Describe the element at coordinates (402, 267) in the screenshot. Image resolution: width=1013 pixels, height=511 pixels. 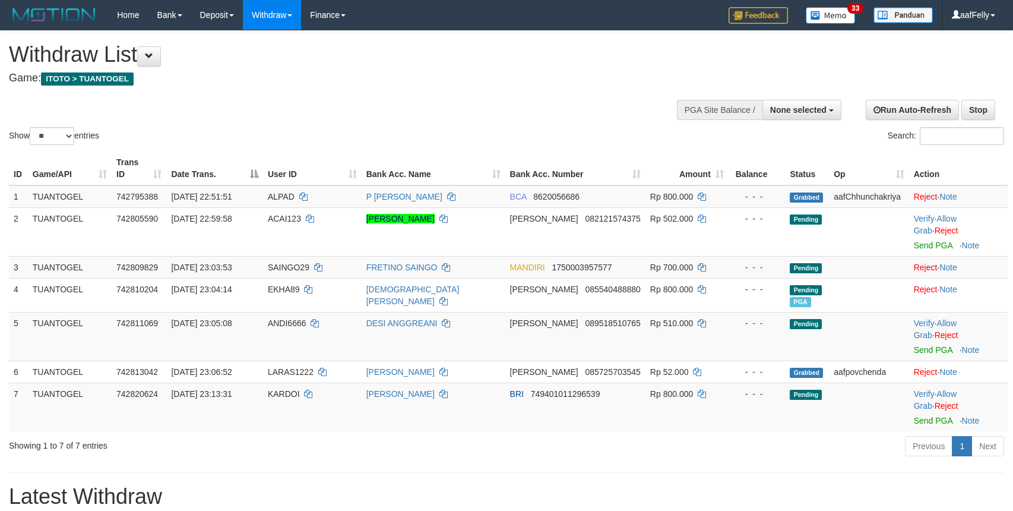
I see `a: FRETINO SAINGO` at that location.